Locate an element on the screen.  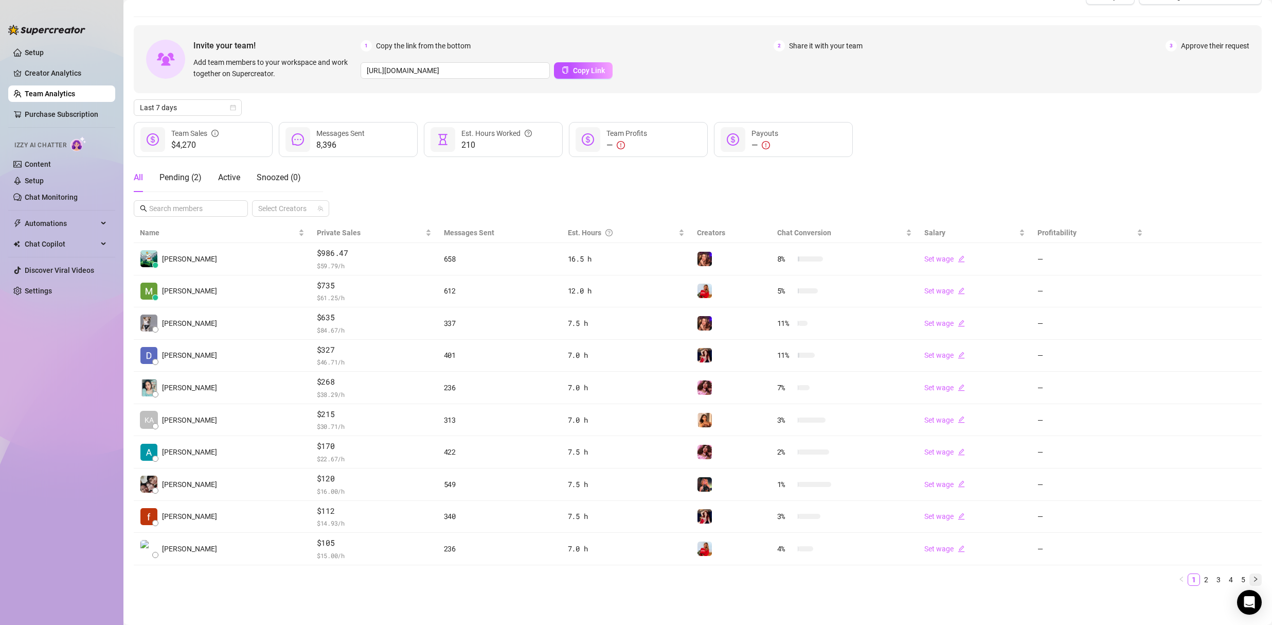
span: Automations is located at coordinates (61, 223).